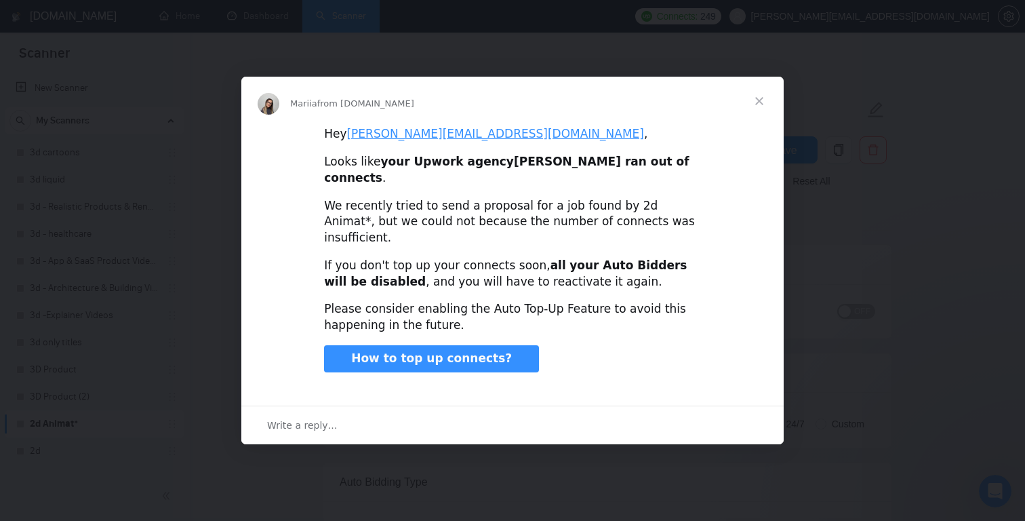 The width and height of the screenshot is (1025, 521). What do you see at coordinates (431, 358) in the screenshot?
I see `span: How to top up connects?` at bounding box center [431, 358].